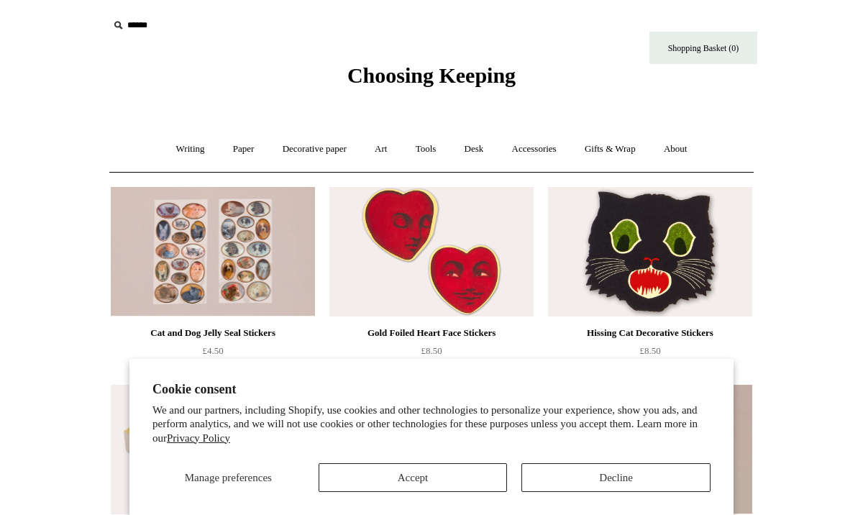 This screenshot has height=515, width=863. What do you see at coordinates (650, 354) in the screenshot?
I see `a: Hissing Cat Decorative Stickers £8.50` at bounding box center [650, 354].